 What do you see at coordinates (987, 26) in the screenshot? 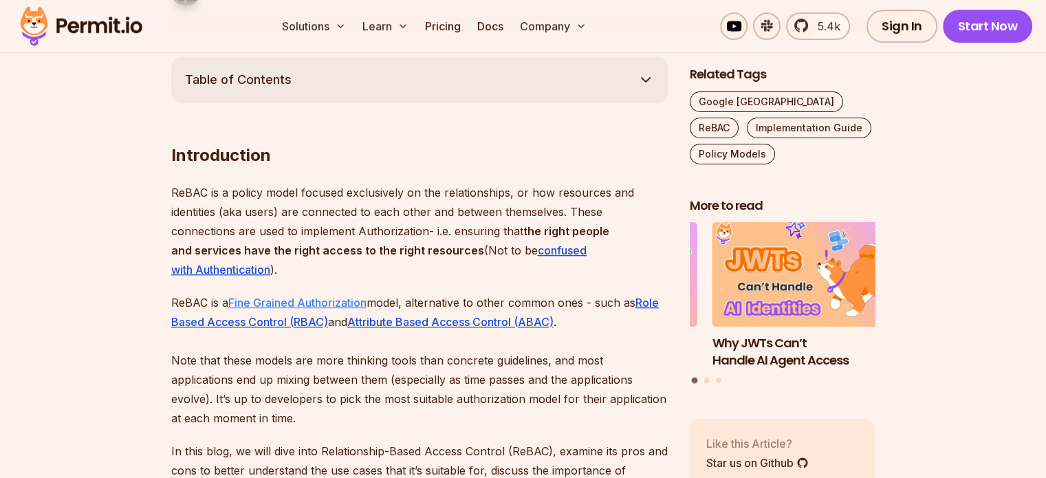
I see `a: Start Now` at bounding box center [987, 26].